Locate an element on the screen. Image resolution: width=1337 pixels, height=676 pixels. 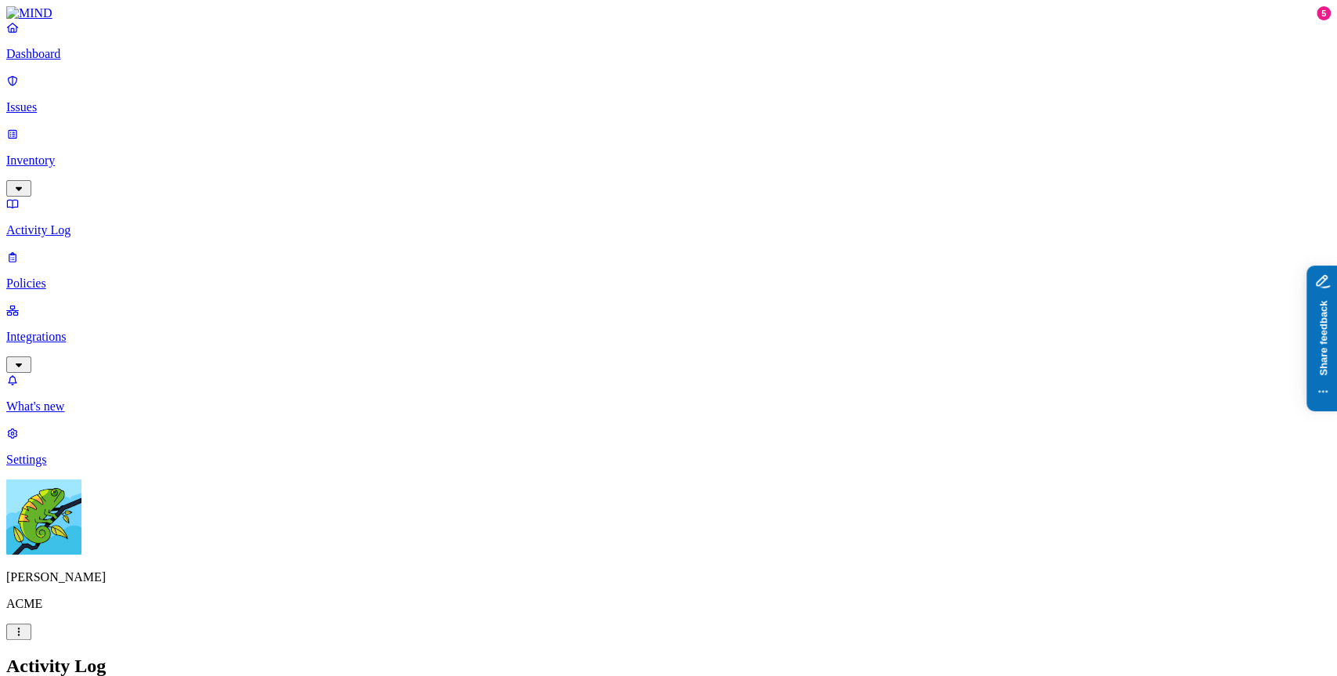
a: Settings is located at coordinates (668, 446).